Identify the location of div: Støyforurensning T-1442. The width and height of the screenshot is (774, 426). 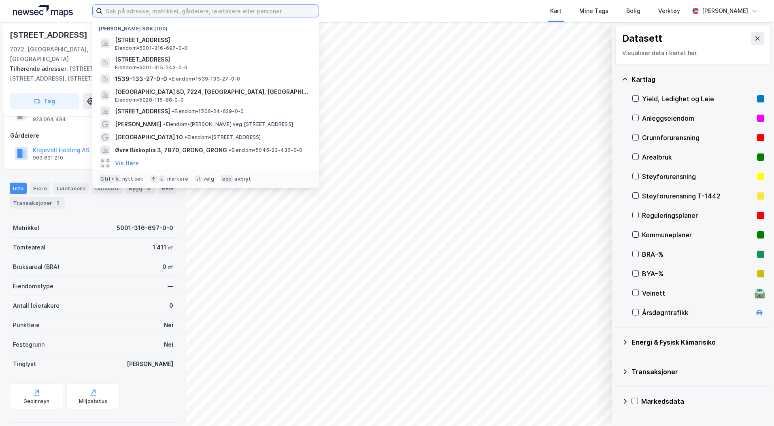
(698, 196).